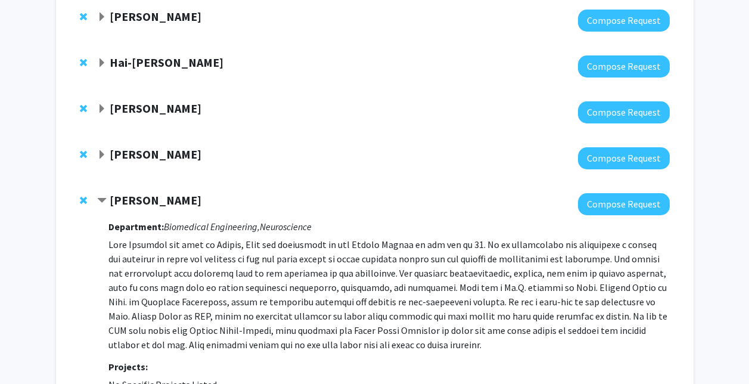 The image size is (749, 384). Describe the element at coordinates (83, 17) in the screenshot. I see `span: Remove Rebecca Schulman from bookmarks` at that location.